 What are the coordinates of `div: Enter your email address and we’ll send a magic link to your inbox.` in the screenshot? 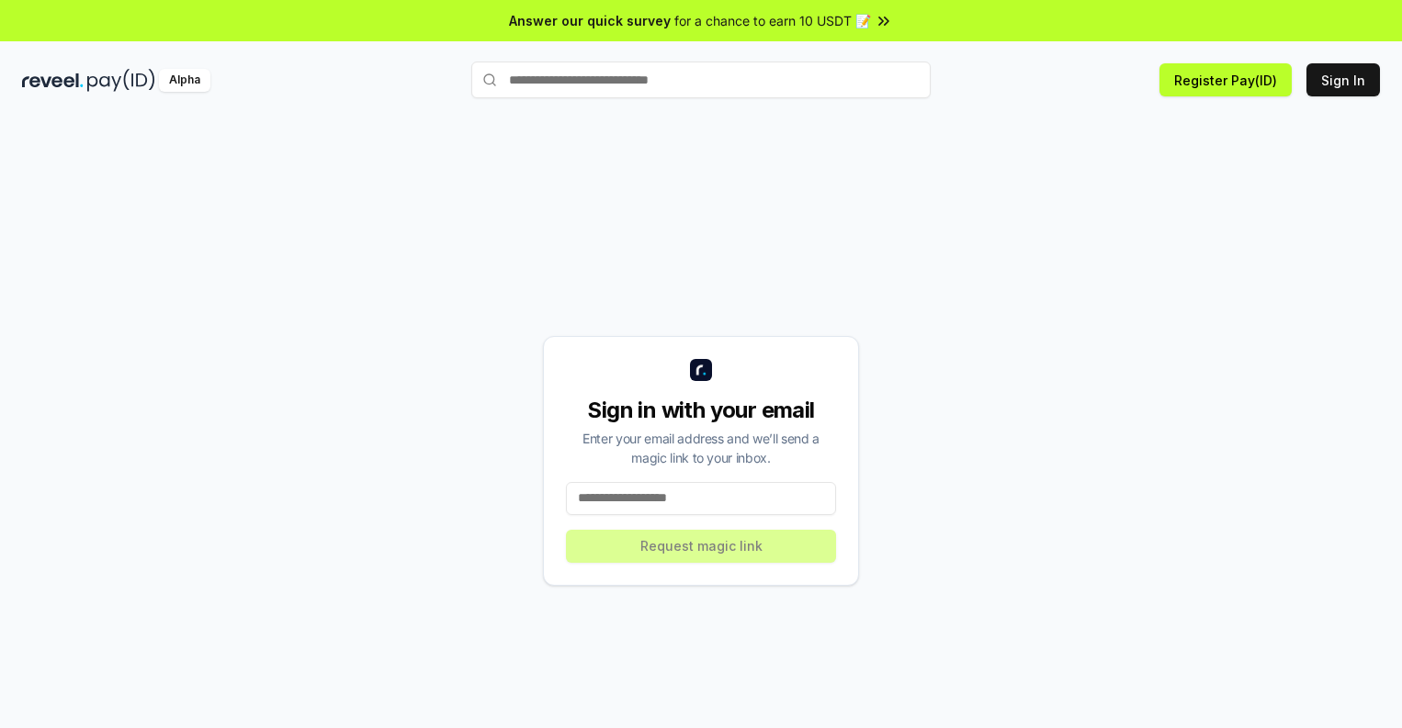 It's located at (701, 448).